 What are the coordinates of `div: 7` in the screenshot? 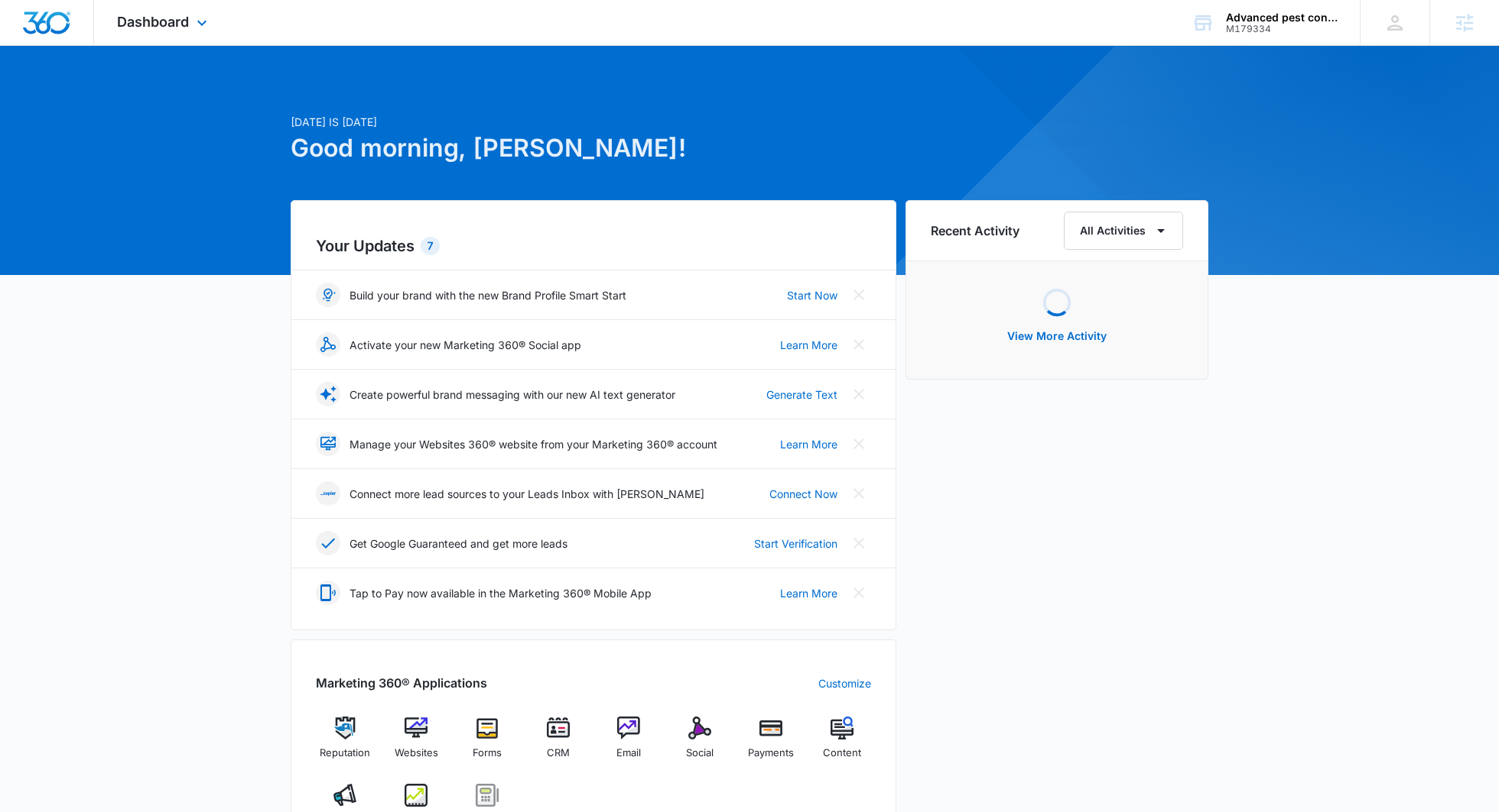 It's located at (430, 246).